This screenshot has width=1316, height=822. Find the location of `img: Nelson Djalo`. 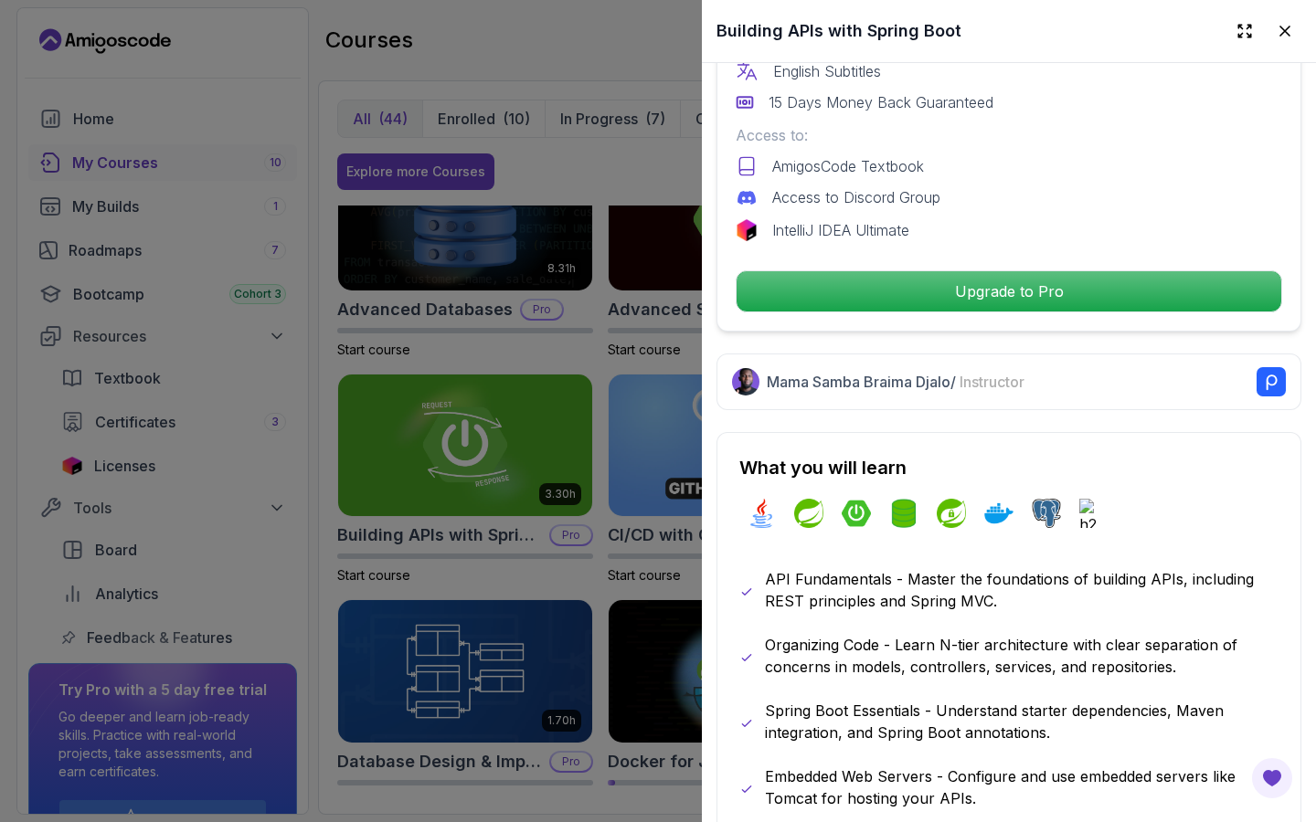

img: Nelson Djalo is located at coordinates (746, 382).